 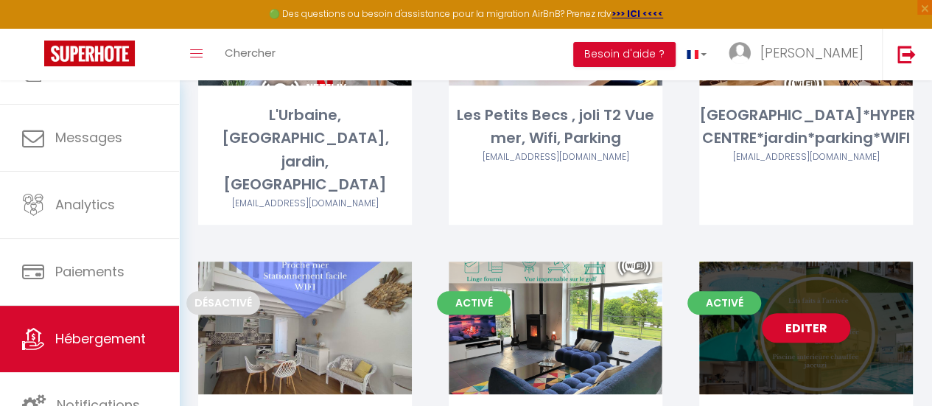 I want to click on strong: >>> ICI <<<<, so click(x=637, y=13).